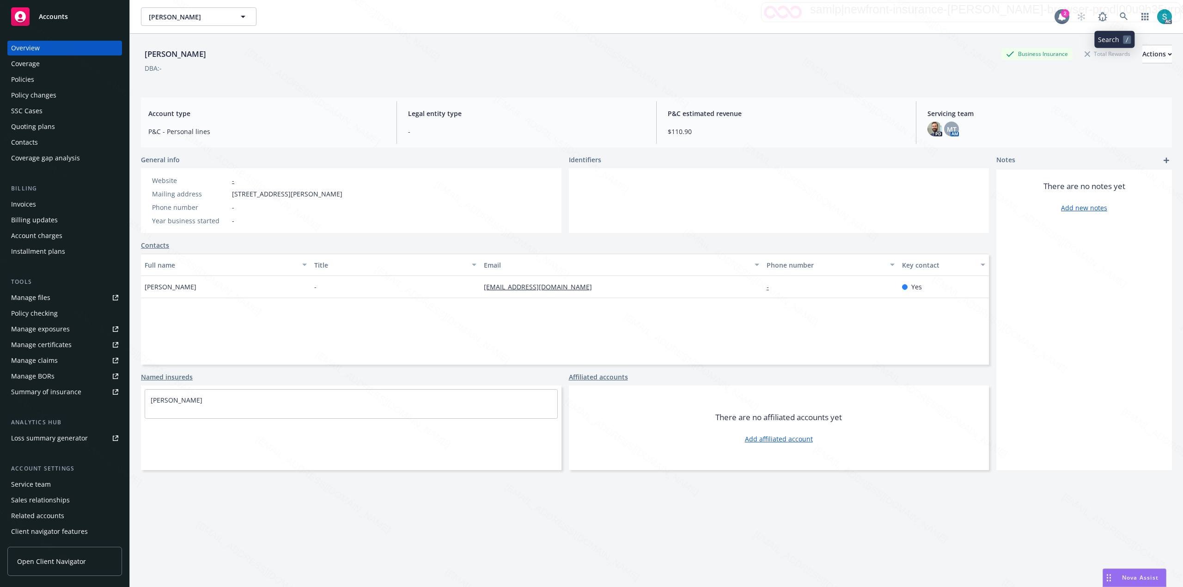  I want to click on button: Phone number, so click(831, 265).